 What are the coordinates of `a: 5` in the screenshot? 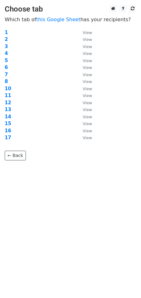 It's located at (6, 61).